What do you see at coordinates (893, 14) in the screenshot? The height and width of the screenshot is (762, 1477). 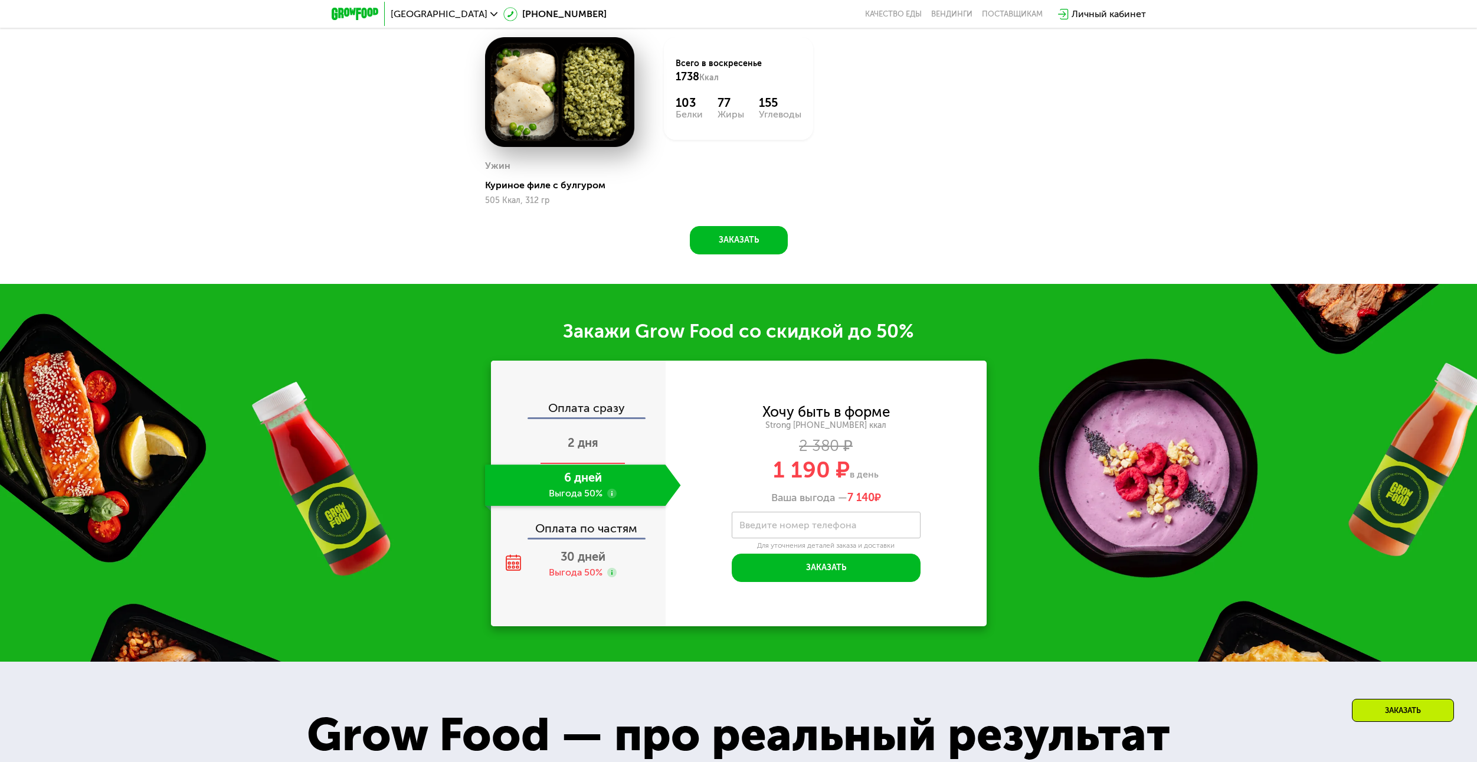 I see `a: Качество еды` at bounding box center [893, 14].